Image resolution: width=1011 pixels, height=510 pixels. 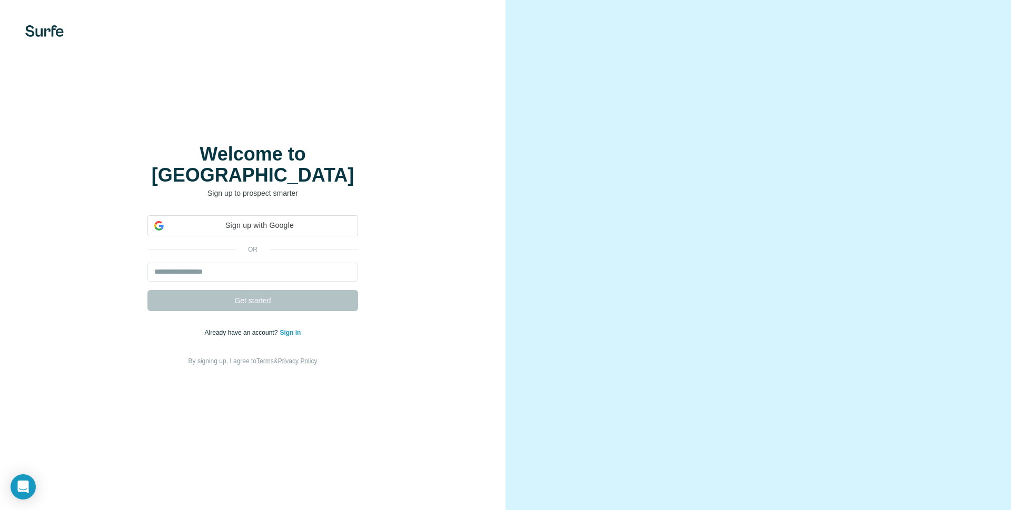 What do you see at coordinates (265, 361) in the screenshot?
I see `a: Terms` at bounding box center [265, 361].